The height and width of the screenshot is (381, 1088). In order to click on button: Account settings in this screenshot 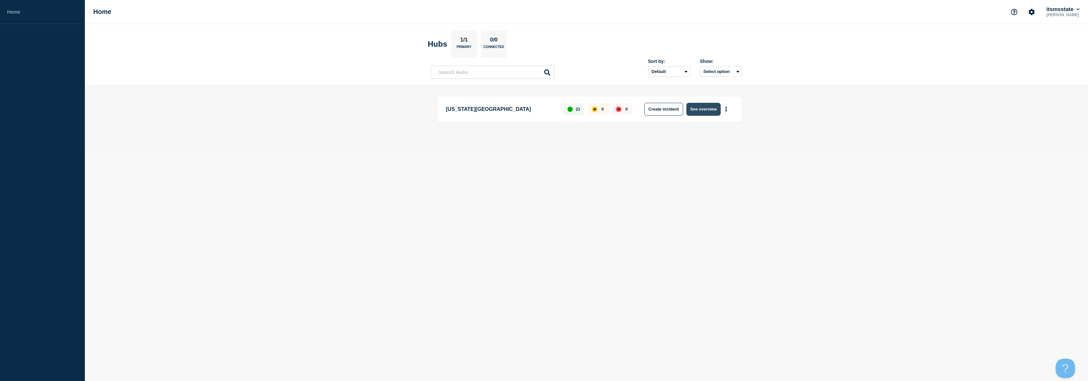, I will do `click(1032, 12)`.